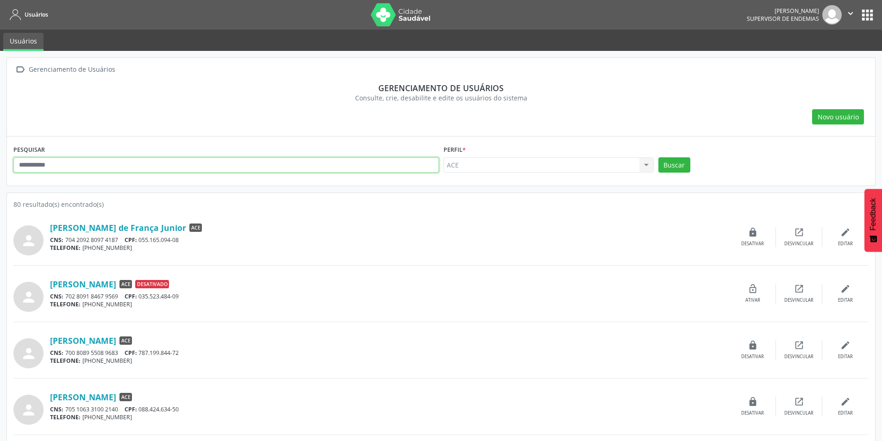  What do you see at coordinates (867, 15) in the screenshot?
I see `button: apps` at bounding box center [867, 15].